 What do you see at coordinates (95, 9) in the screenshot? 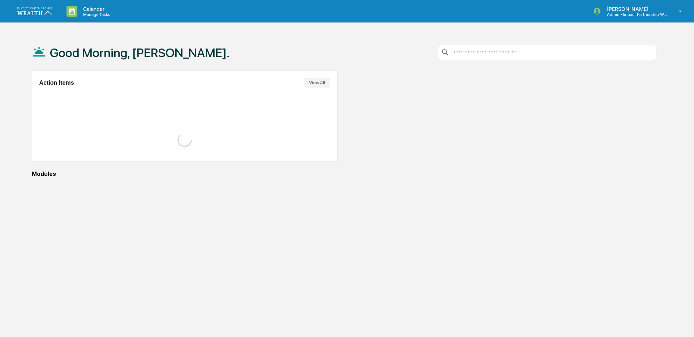
I see `p: Calendar` at bounding box center [95, 9].